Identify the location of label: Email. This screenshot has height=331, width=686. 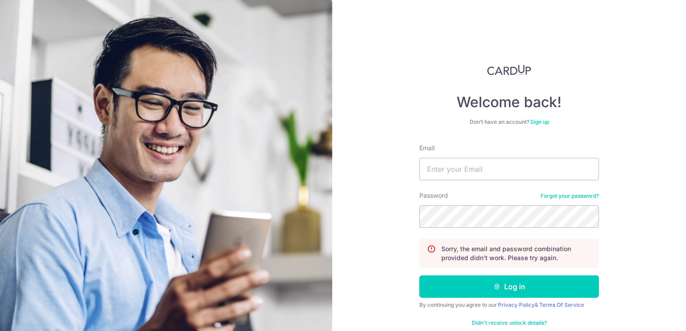
(427, 148).